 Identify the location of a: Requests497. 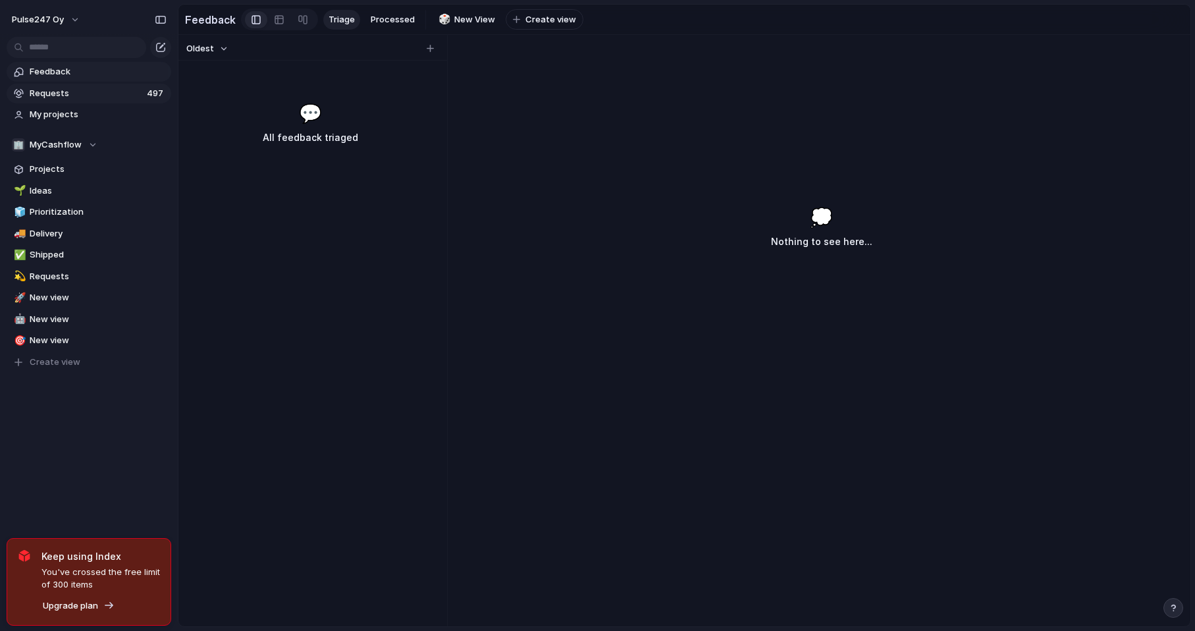
(89, 93).